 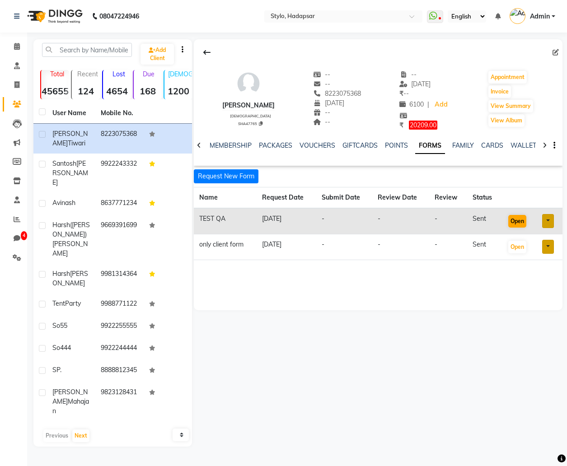 What do you see at coordinates (81, 436) in the screenshot?
I see `button: Next` at bounding box center [81, 436].